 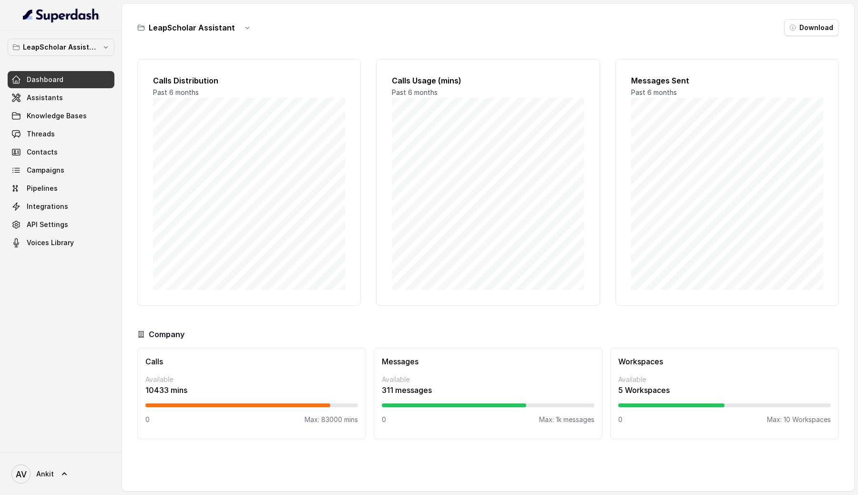 What do you see at coordinates (45, 170) in the screenshot?
I see `span: Campaigns` at bounding box center [45, 170].